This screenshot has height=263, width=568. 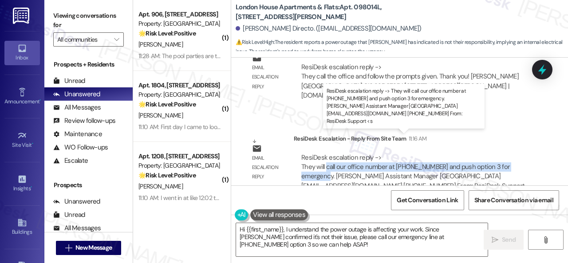 What do you see at coordinates (88, 185) in the screenshot?
I see `div: Prospects` at bounding box center [88, 185].